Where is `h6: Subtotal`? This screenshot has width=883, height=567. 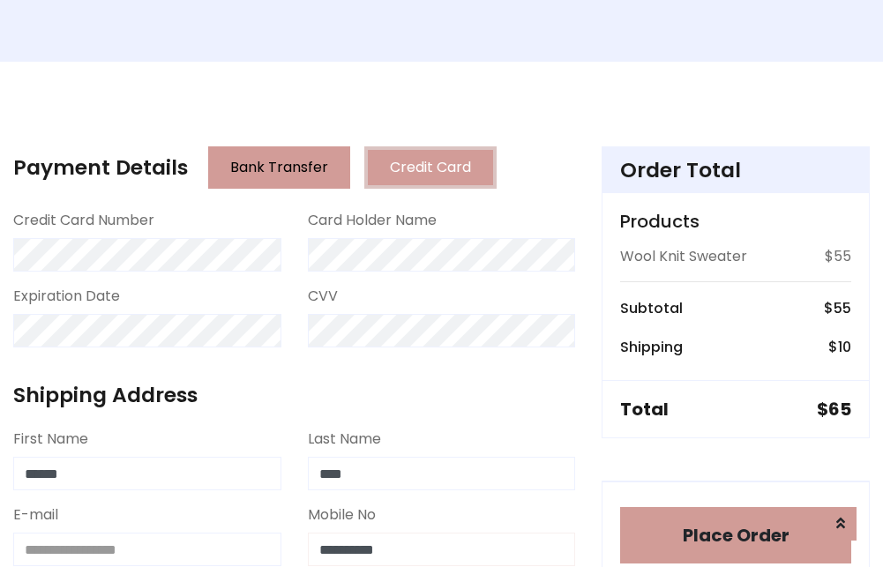 h6: Subtotal is located at coordinates (651, 308).